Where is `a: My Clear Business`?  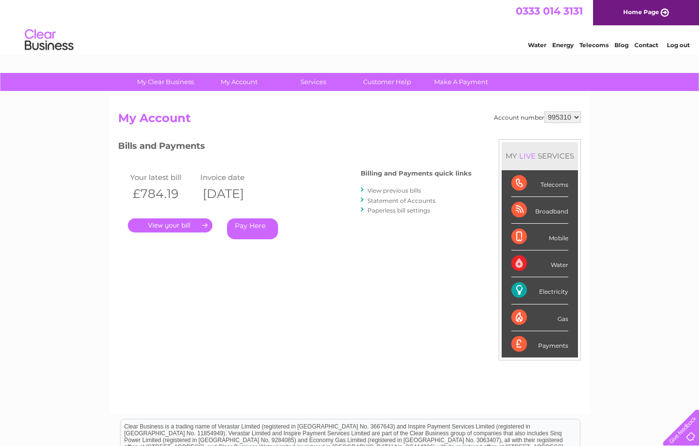 a: My Clear Business is located at coordinates (165, 82).